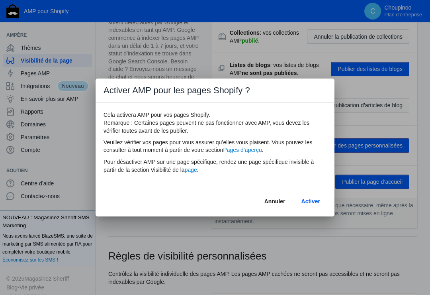  I want to click on a: Pages d’aperçu, so click(242, 150).